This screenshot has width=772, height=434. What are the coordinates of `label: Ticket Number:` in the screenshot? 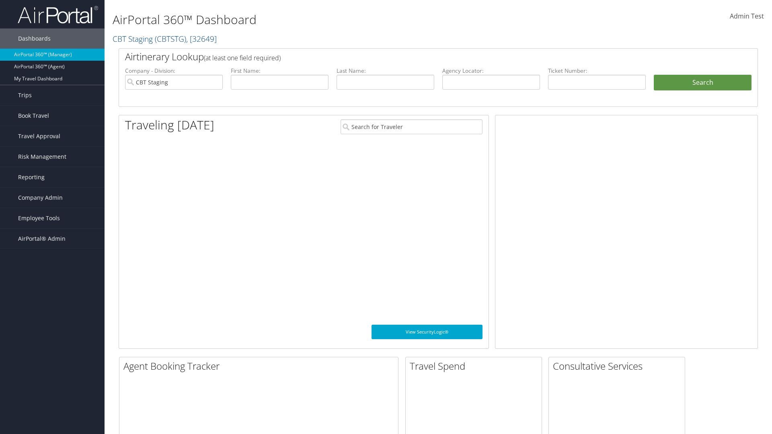 It's located at (596, 71).